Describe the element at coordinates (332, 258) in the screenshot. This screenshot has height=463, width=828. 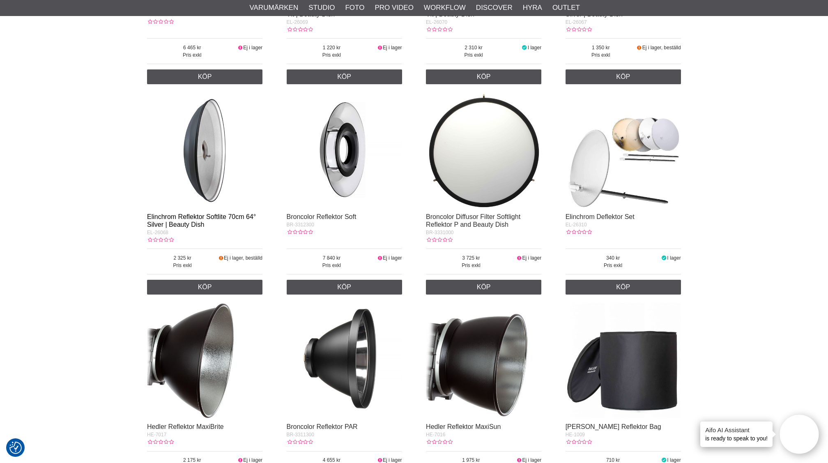
I see `span: 7 840` at that location.